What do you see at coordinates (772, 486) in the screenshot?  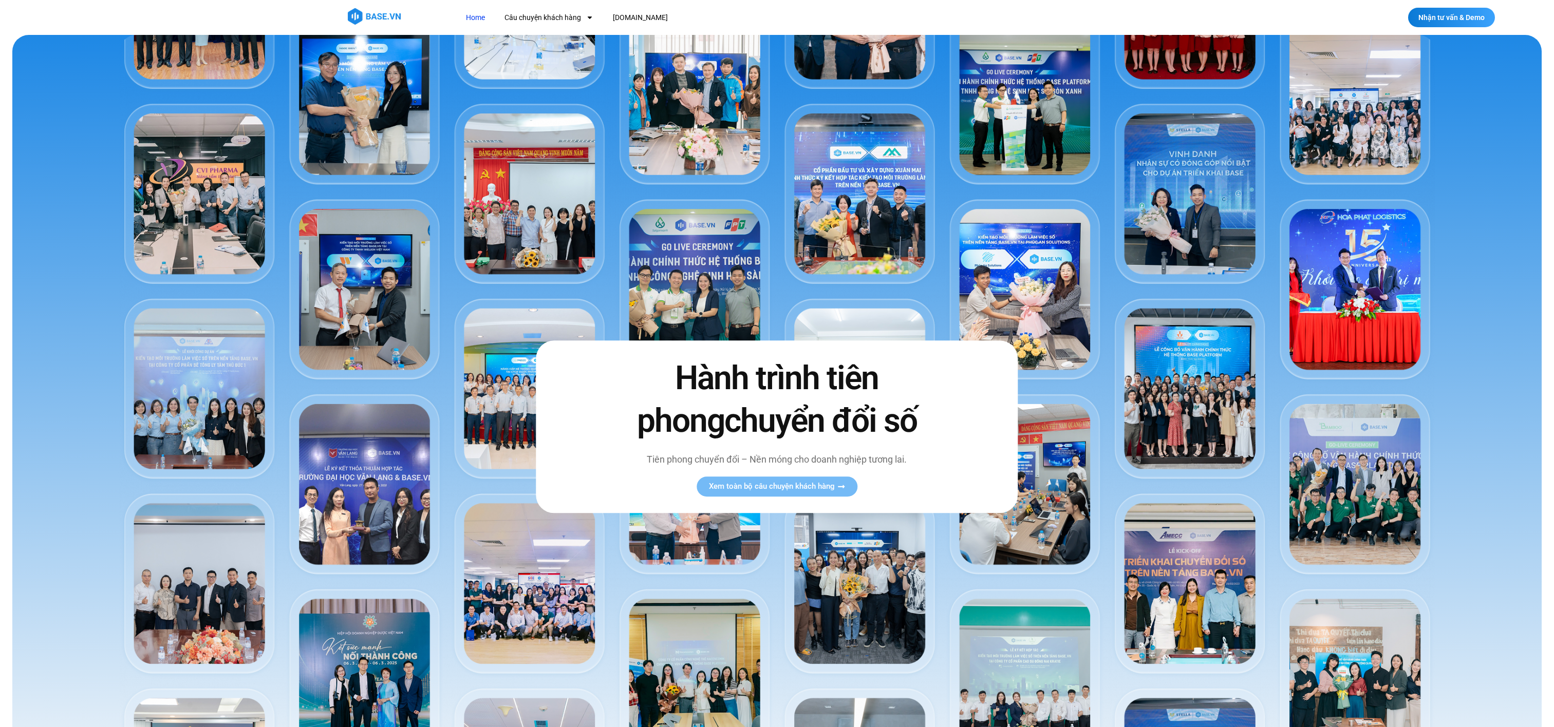 I see `span: Xem toàn bộ câu chuyện khách hàng` at bounding box center [772, 486].